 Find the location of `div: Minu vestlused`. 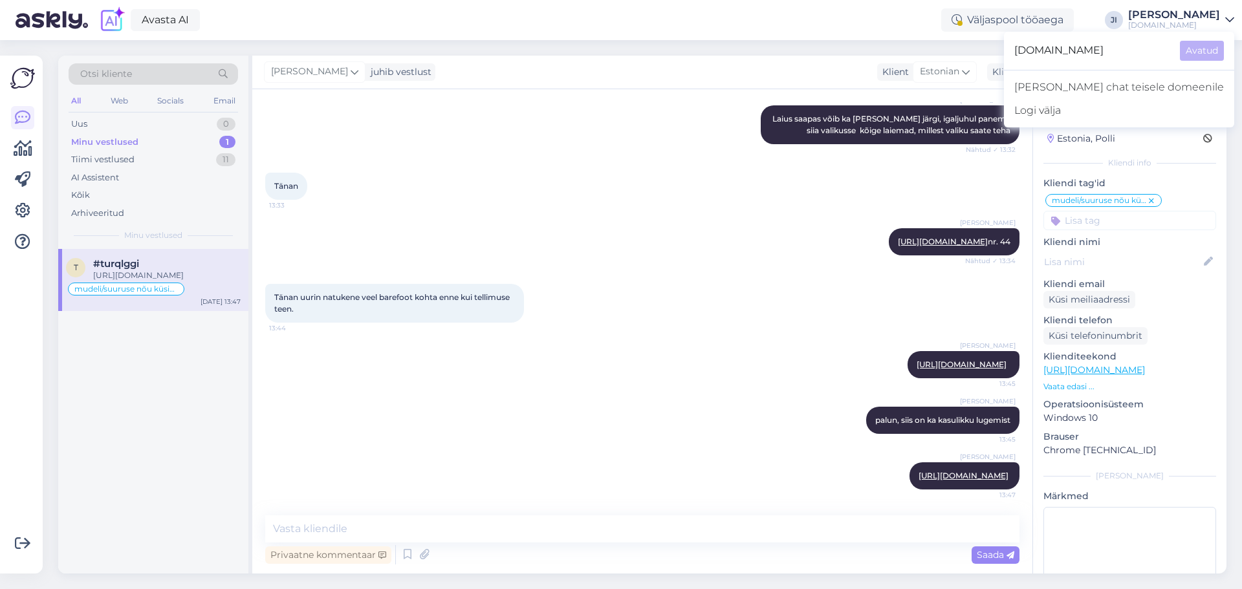

div: Minu vestlused is located at coordinates (105, 142).